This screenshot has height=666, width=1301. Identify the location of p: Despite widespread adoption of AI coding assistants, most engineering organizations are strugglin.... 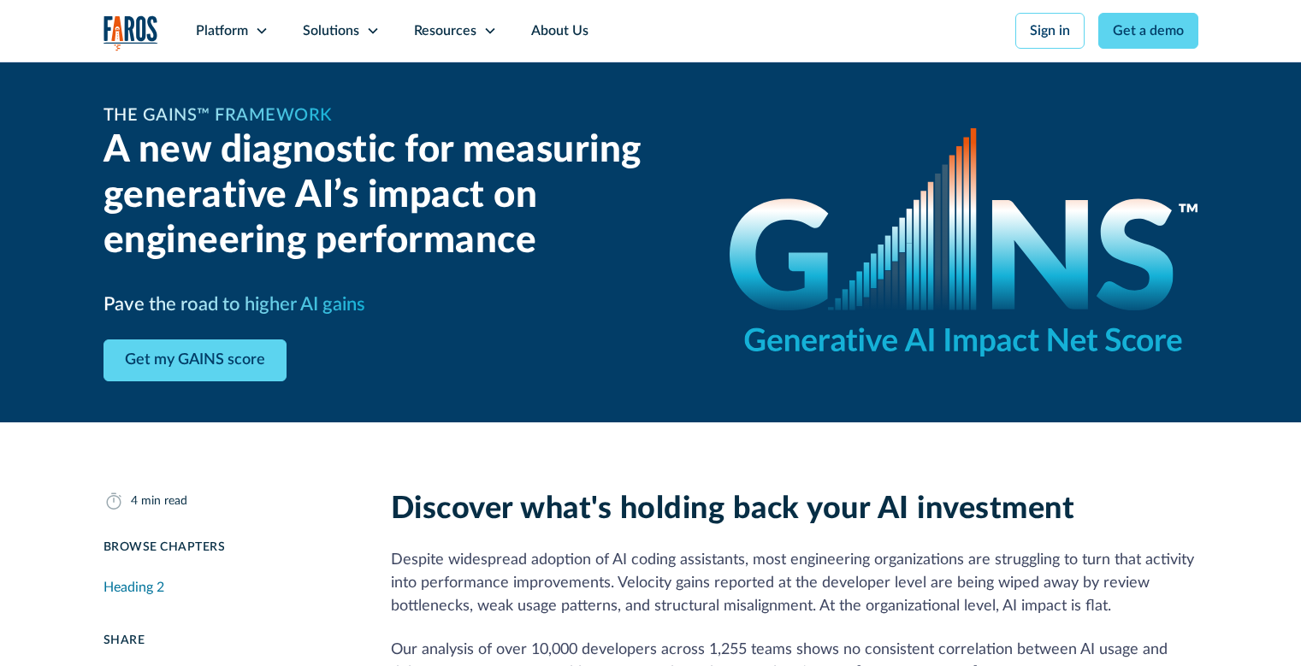
(795, 583).